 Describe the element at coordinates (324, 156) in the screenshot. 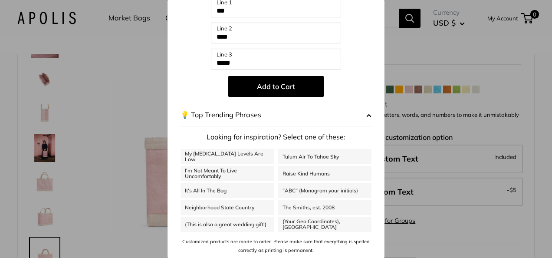

I see `a: Tulum Air To Tahoe Sky` at that location.